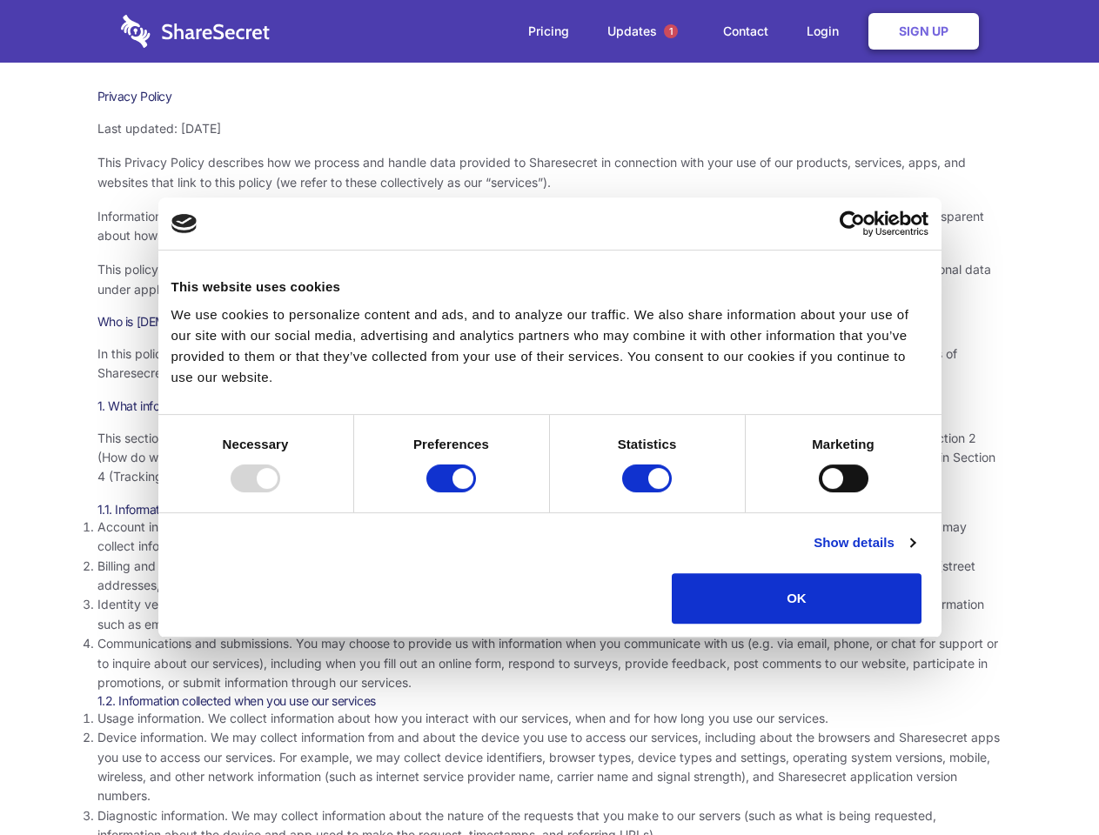  I want to click on span: 1. What information do we collect about you?, so click(218, 405).